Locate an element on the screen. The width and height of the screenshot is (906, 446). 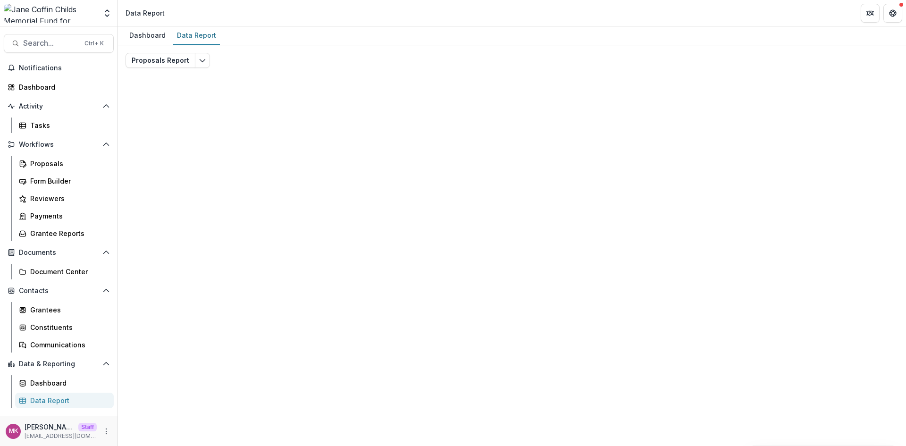
button: More is located at coordinates (106, 431).